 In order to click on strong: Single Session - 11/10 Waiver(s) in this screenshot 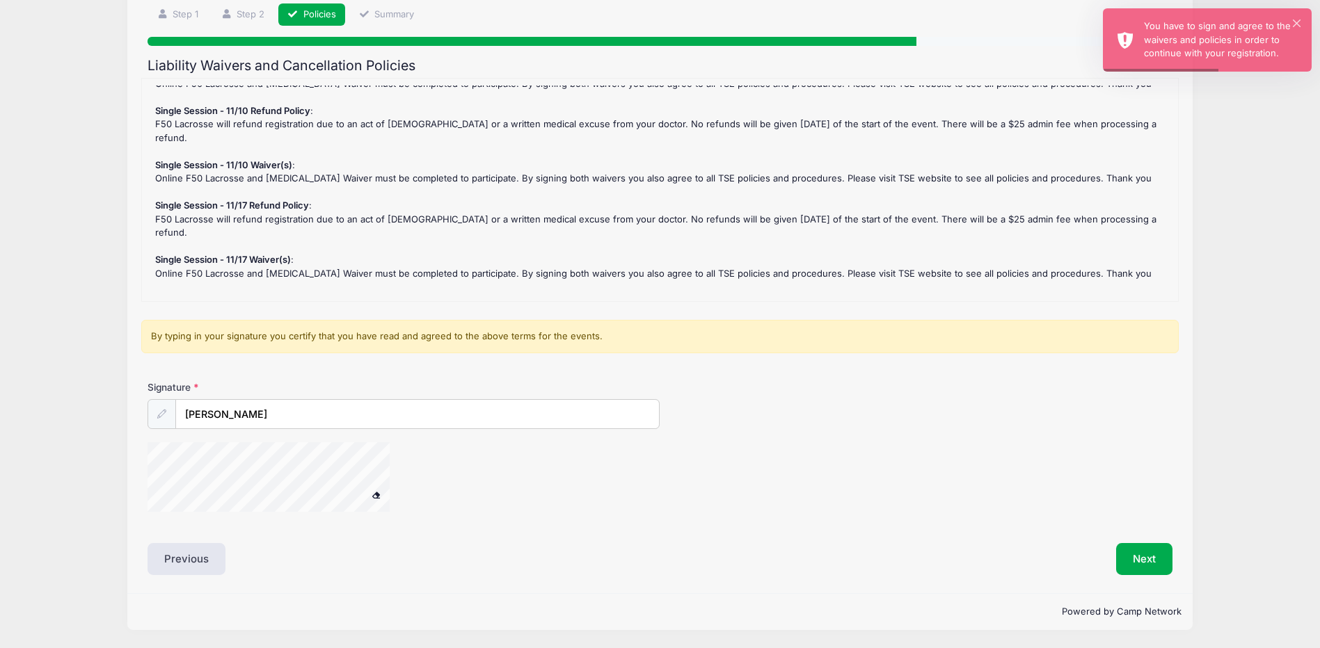, I will do `click(223, 165)`.